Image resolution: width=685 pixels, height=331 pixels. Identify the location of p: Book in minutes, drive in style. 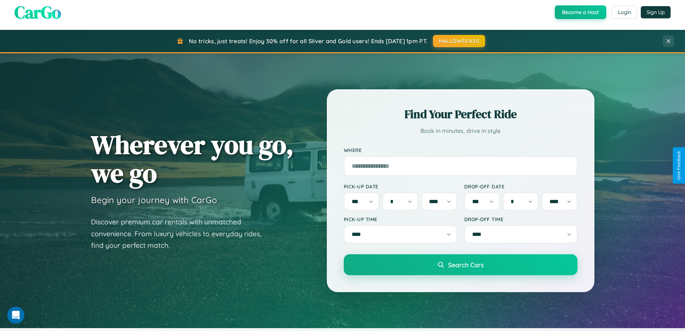
(461, 131).